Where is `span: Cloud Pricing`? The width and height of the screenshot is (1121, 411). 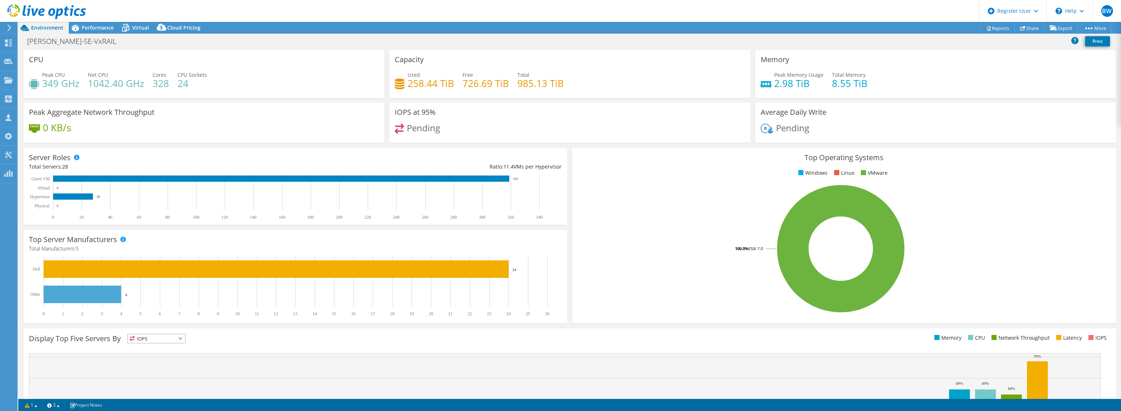 span: Cloud Pricing is located at coordinates (184, 27).